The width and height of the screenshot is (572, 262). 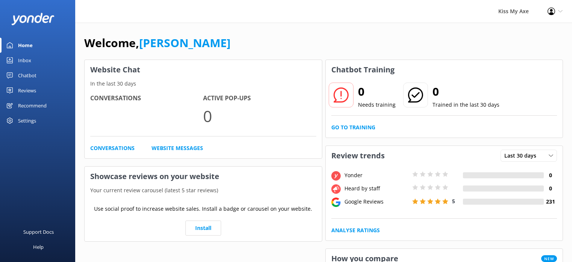 I want to click on a: Install, so click(x=203, y=228).